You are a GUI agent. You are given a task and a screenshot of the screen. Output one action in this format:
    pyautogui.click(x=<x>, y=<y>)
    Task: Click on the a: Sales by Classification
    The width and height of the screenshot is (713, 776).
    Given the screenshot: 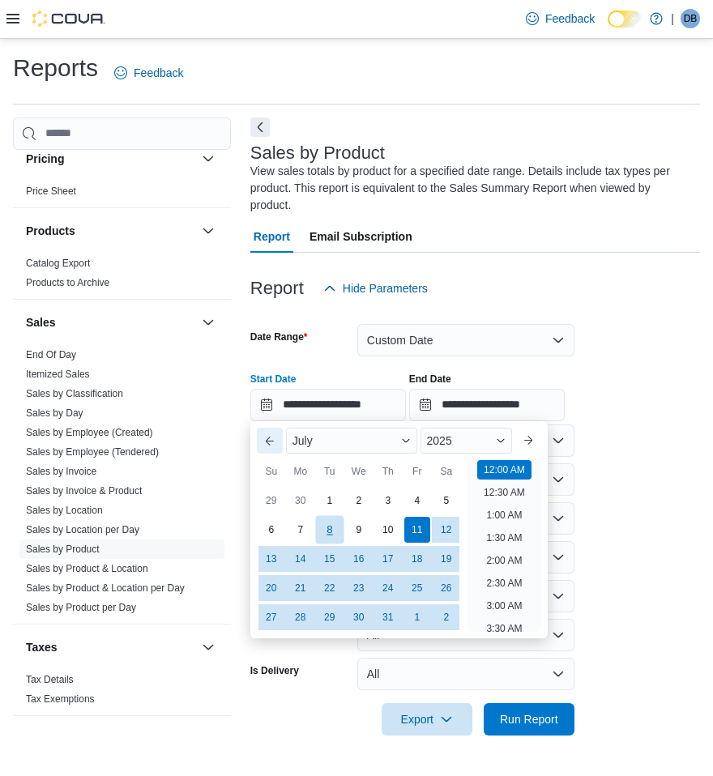 What is the action you would take?
    pyautogui.click(x=75, y=394)
    